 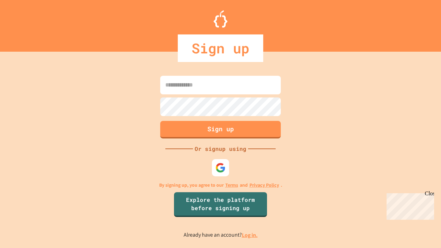 What do you see at coordinates (220, 48) in the screenshot?
I see `div: Sign up` at bounding box center [220, 48].